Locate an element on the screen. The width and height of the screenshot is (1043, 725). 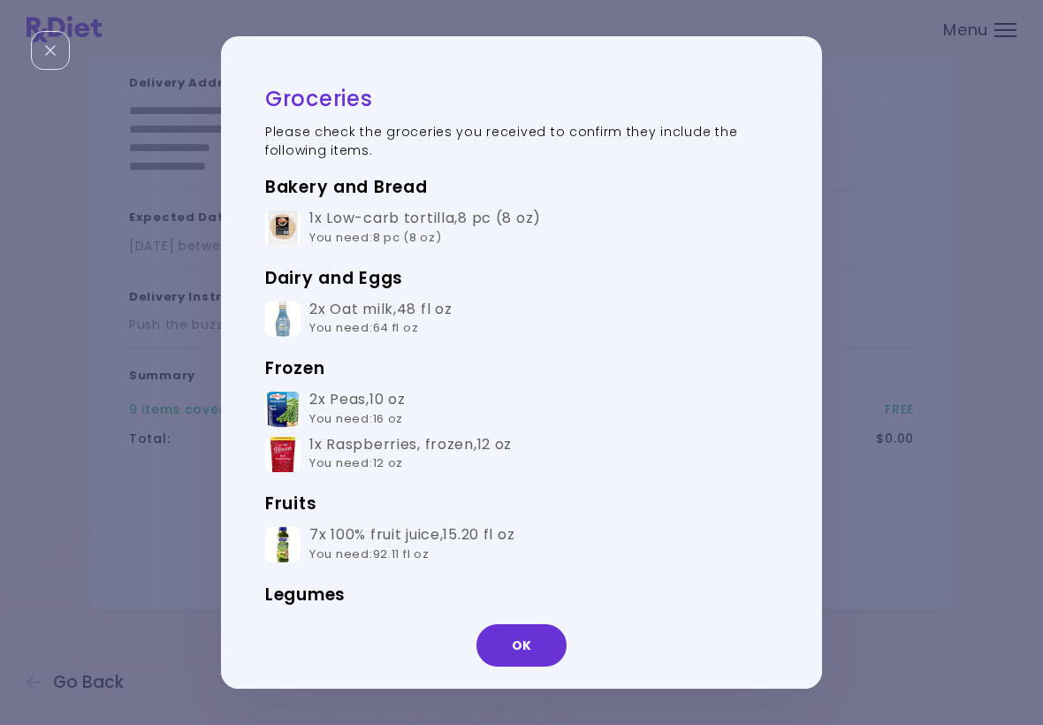
div: 1x Low-carb tortilla , 8 pc (8 oz) is located at coordinates (425, 228).